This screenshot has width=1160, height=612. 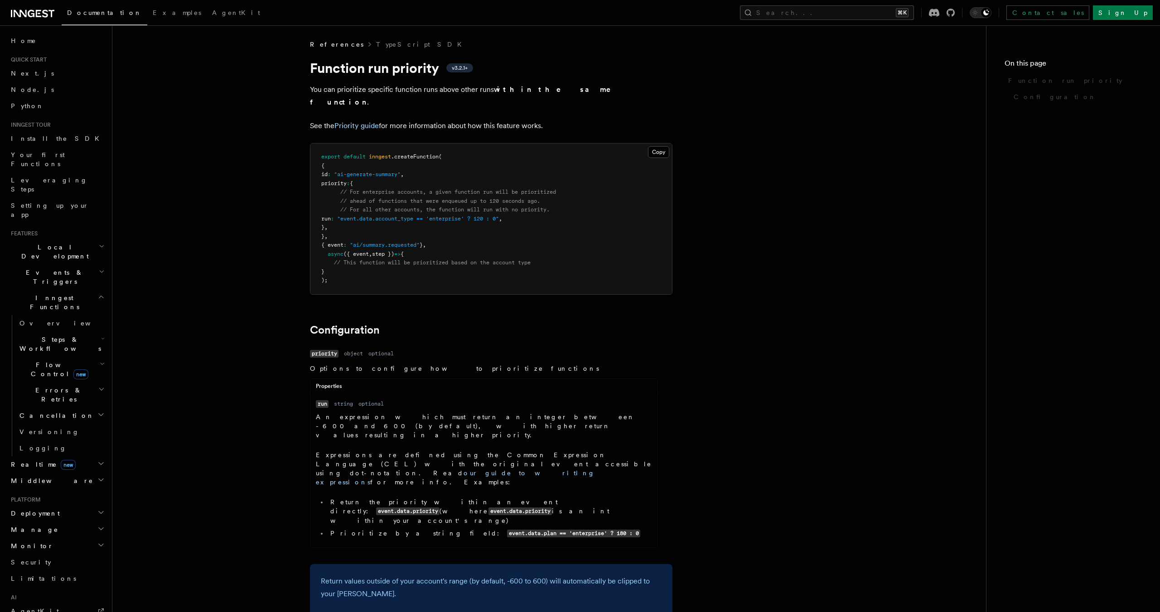 I want to click on button: Manage, so click(x=57, y=530).